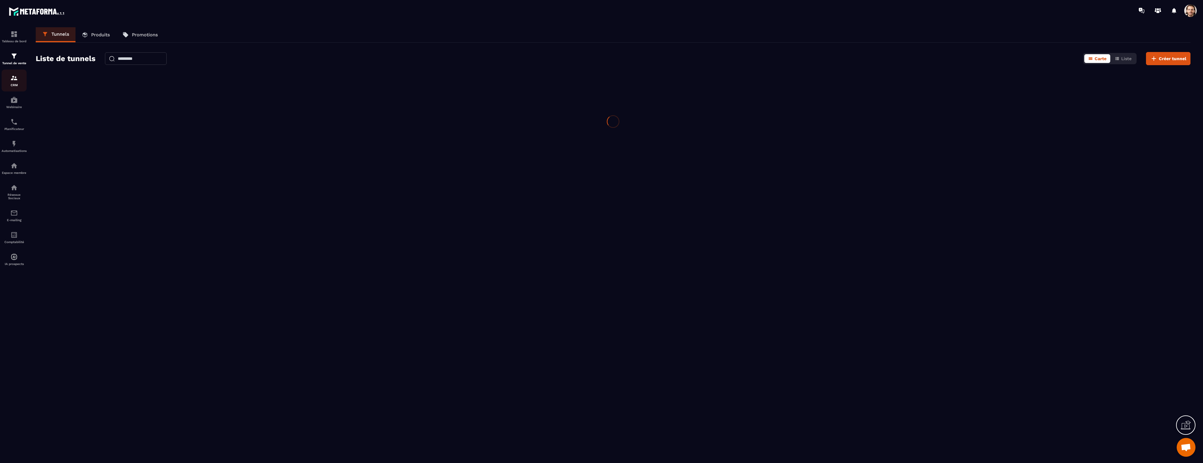 This screenshot has height=463, width=1203. I want to click on a: schedulerschedulerPlanificateur, so click(14, 124).